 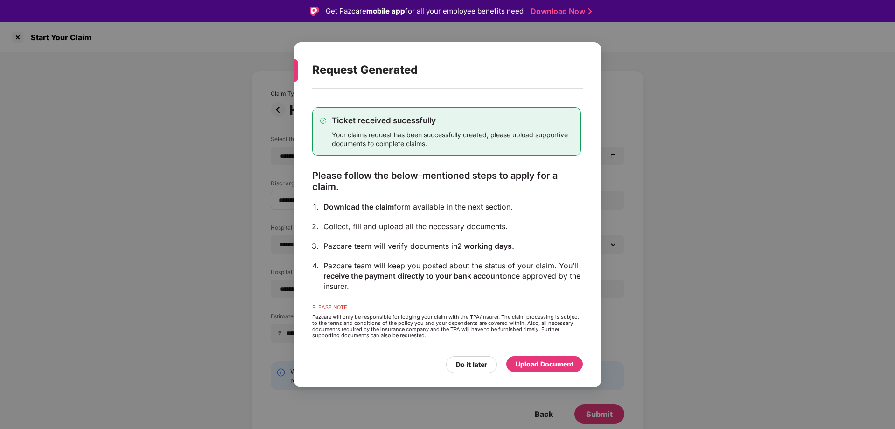 I want to click on div: Get Pazcare for all your employee benefits need, so click(x=424, y=11).